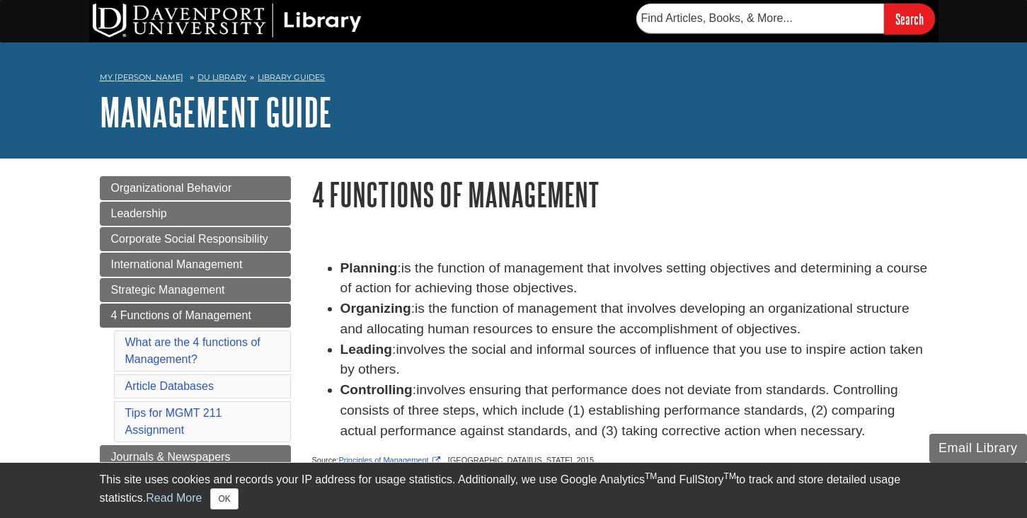 The height and width of the screenshot is (518, 1027). What do you see at coordinates (195, 290) in the screenshot?
I see `a: Strategic Management` at bounding box center [195, 290].